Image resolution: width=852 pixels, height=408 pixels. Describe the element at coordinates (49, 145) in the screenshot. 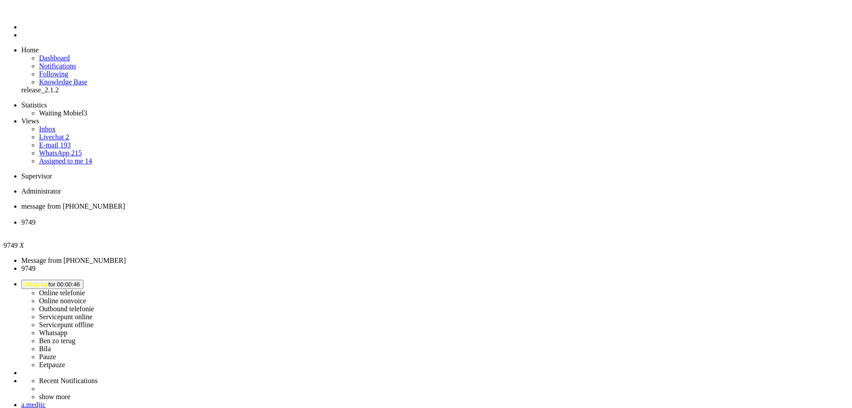

I see `span: E-mail` at that location.